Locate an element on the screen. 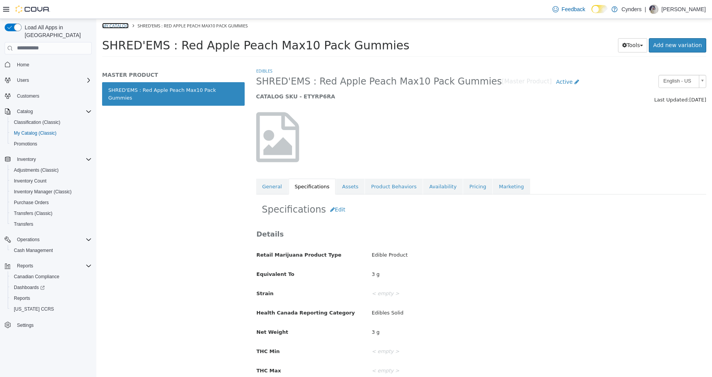 The image size is (712, 377). span: Settings is located at coordinates (25, 325).